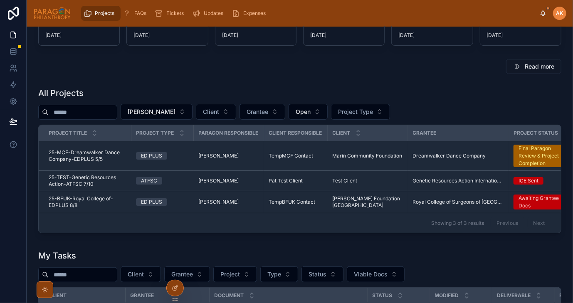 This screenshot has height=303, width=573. I want to click on img: App logo, so click(52, 13).